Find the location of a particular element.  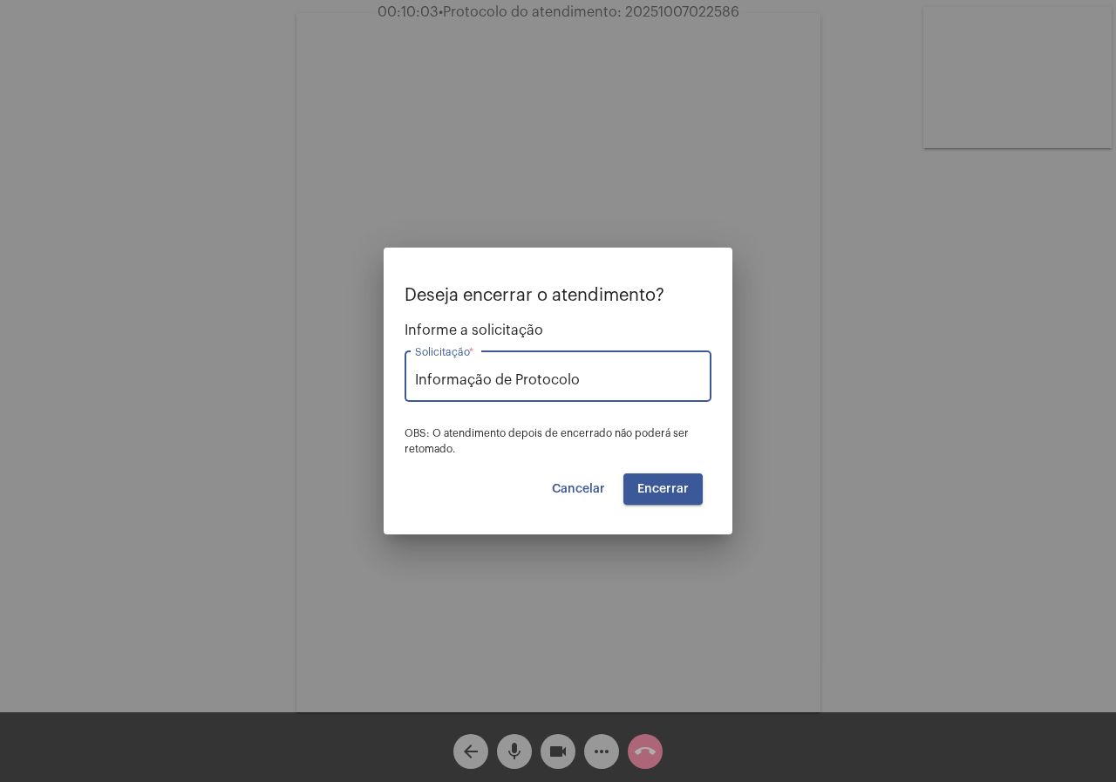

button: Cancelar is located at coordinates (578, 489).